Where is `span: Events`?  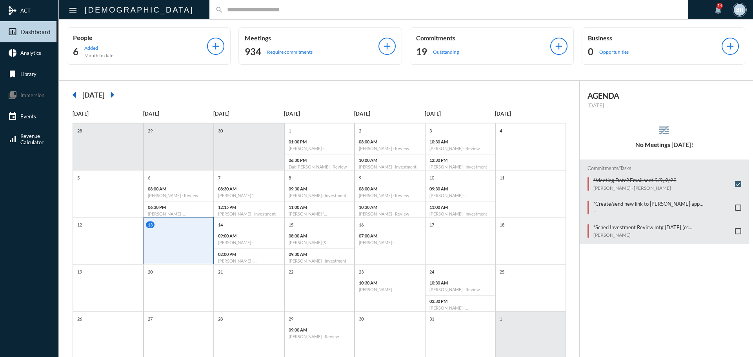 span: Events is located at coordinates (28, 116).